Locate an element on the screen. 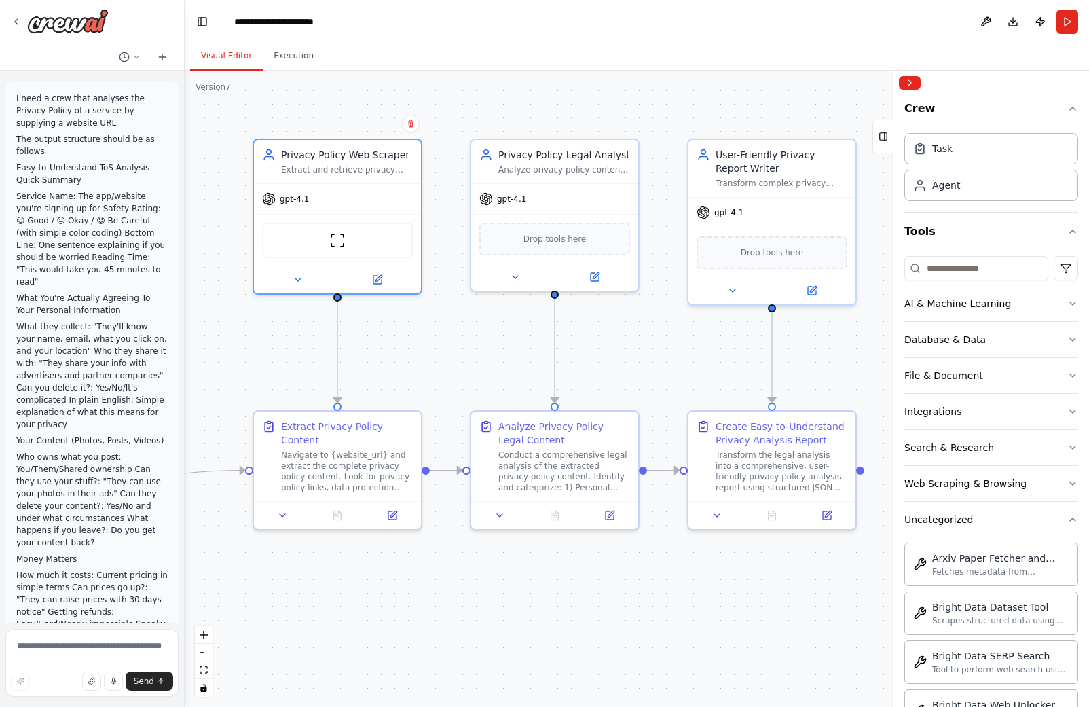 This screenshot has height=707, width=1089. div: Scrapes structured data using Bright Data Dataset API from a URL and optional input parameters is located at coordinates (1001, 621).